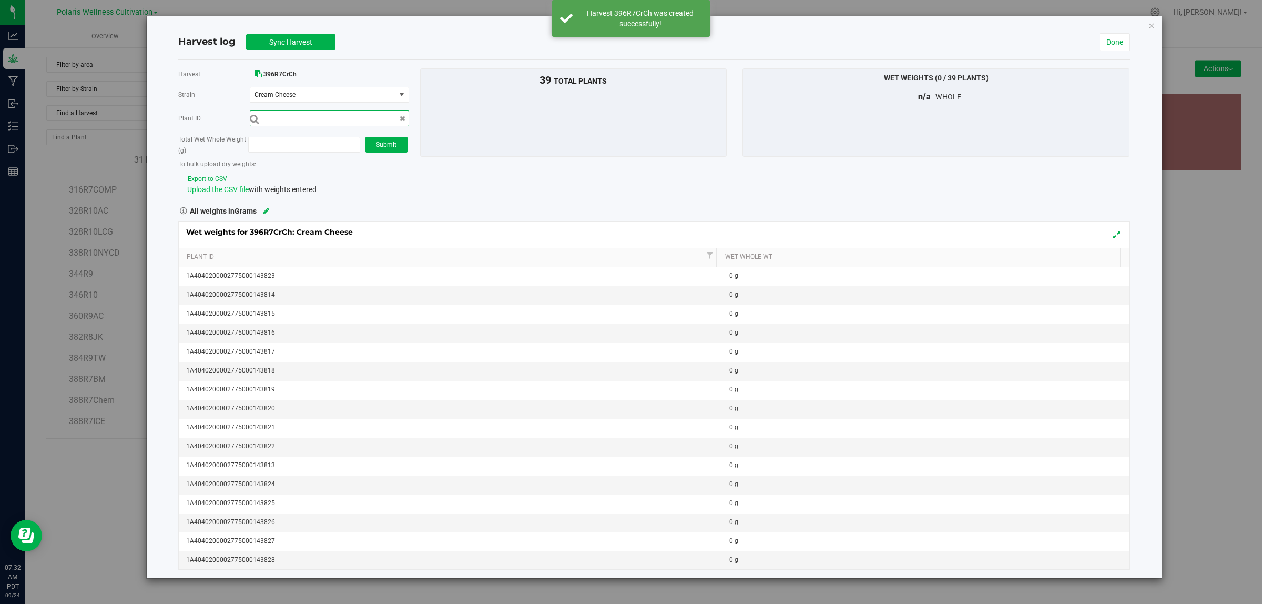 The width and height of the screenshot is (1262, 604). I want to click on span: Total Wet Whole Weight (g), so click(212, 145).